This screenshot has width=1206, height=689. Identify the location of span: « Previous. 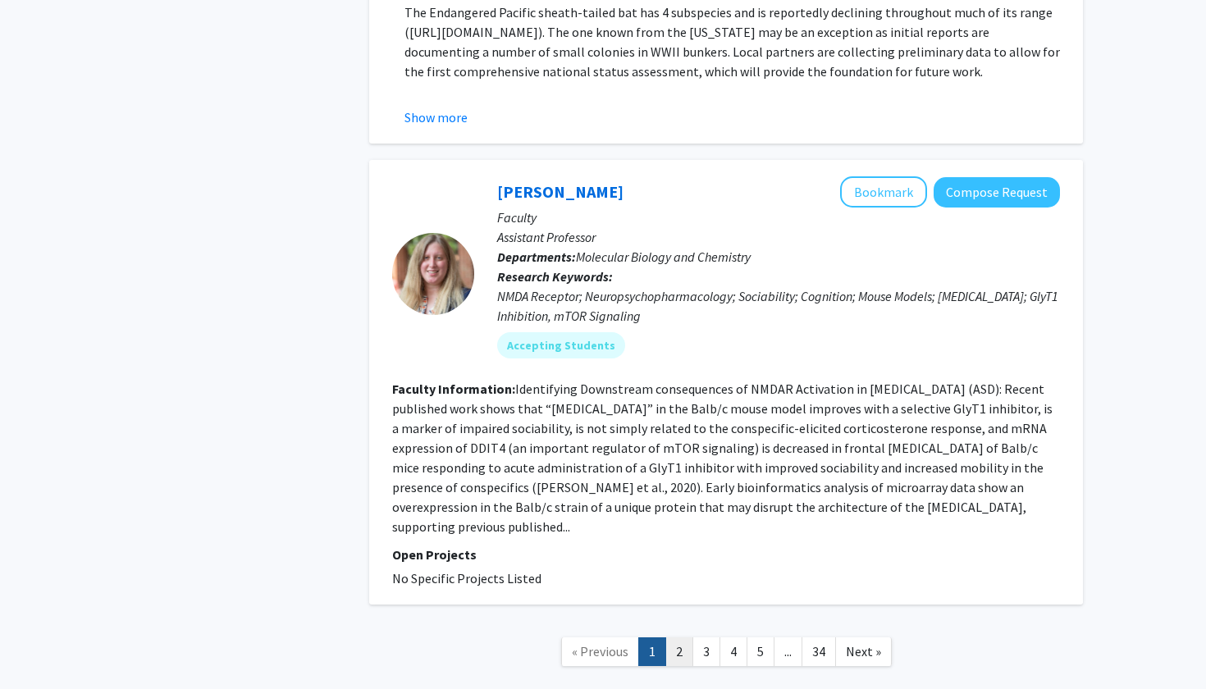
(599, 651).